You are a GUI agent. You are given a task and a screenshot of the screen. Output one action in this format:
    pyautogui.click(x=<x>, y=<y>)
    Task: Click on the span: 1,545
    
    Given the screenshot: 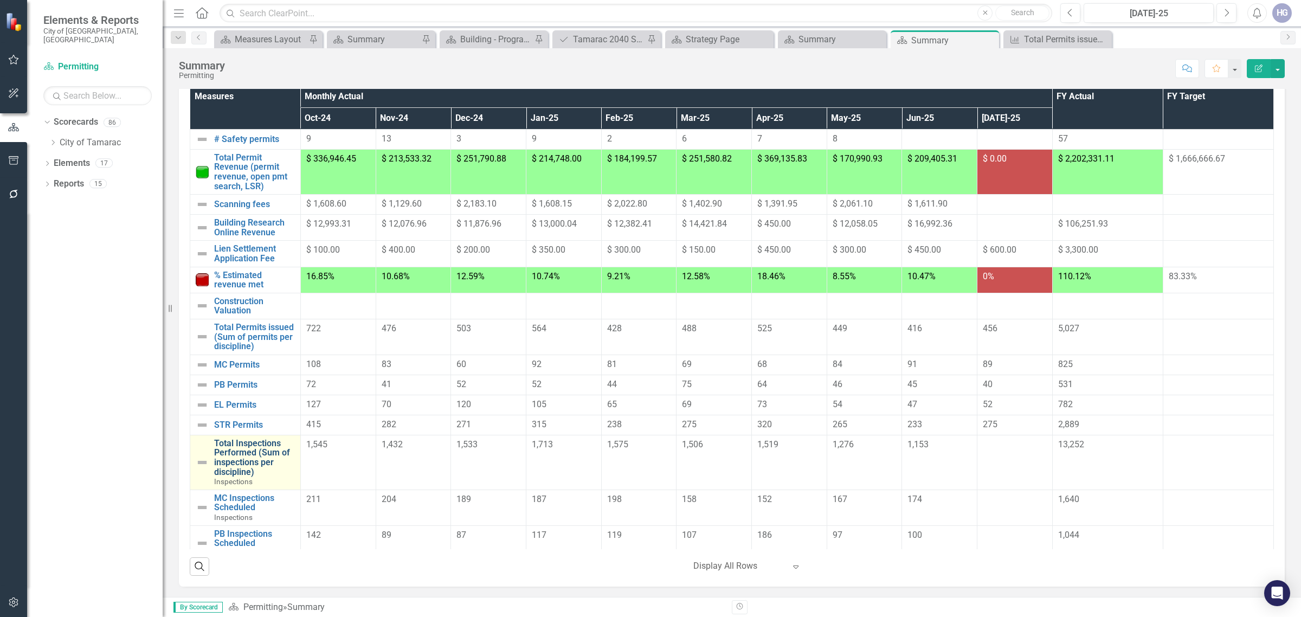 What is the action you would take?
    pyautogui.click(x=316, y=444)
    